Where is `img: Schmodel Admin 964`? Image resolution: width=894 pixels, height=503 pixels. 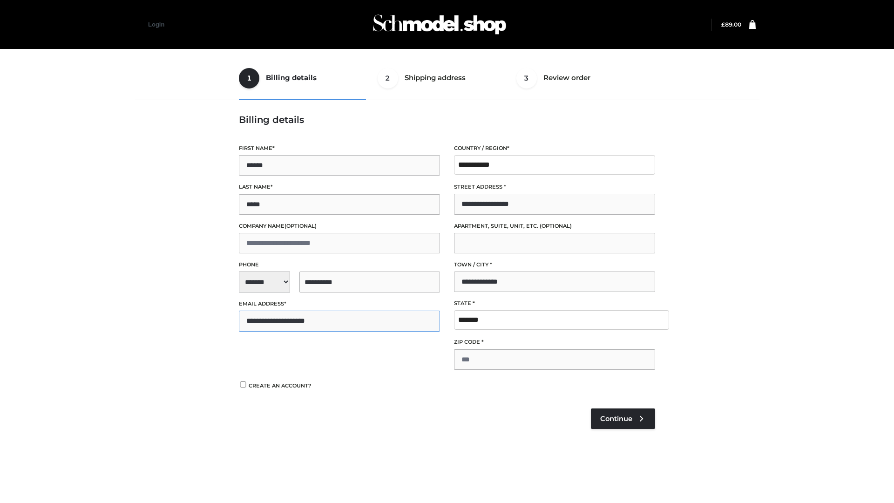
img: Schmodel Admin 964 is located at coordinates (440, 24).